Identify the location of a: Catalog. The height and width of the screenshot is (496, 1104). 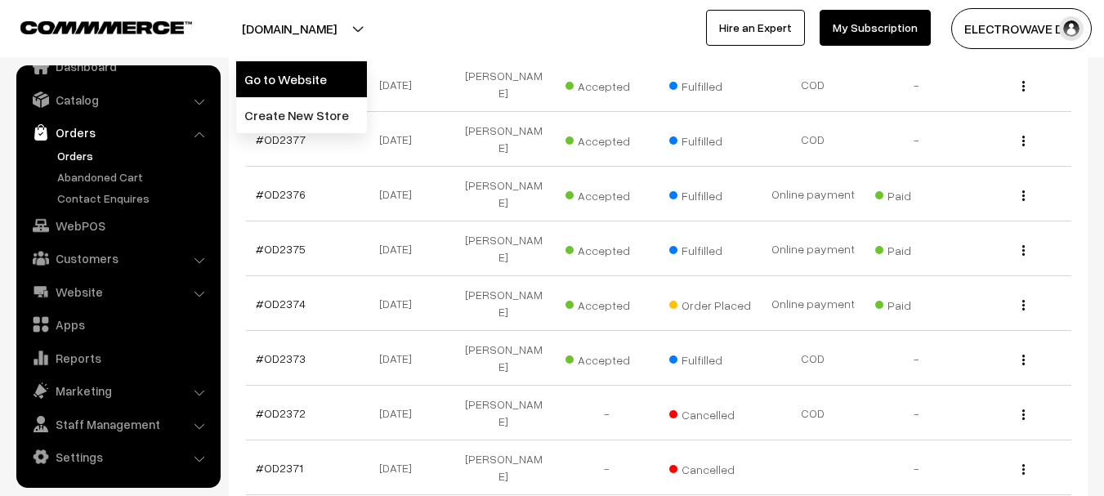
(118, 100).